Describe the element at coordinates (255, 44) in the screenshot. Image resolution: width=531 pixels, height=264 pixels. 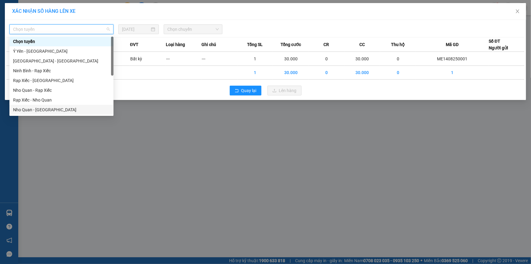
I see `span: Tổng SL` at that location.